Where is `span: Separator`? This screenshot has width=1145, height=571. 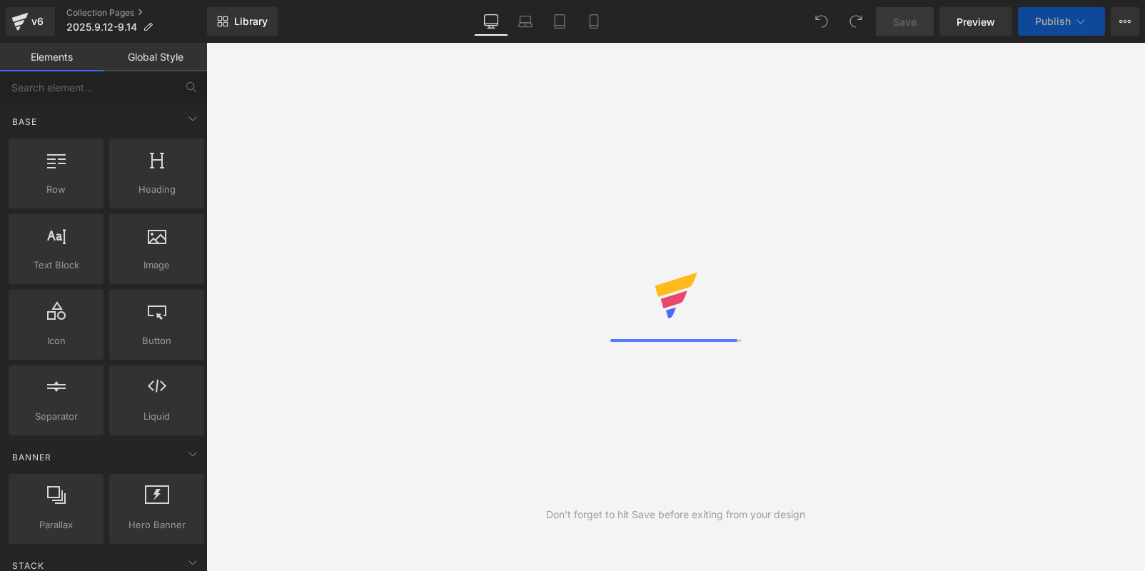
span: Separator is located at coordinates (56, 416).